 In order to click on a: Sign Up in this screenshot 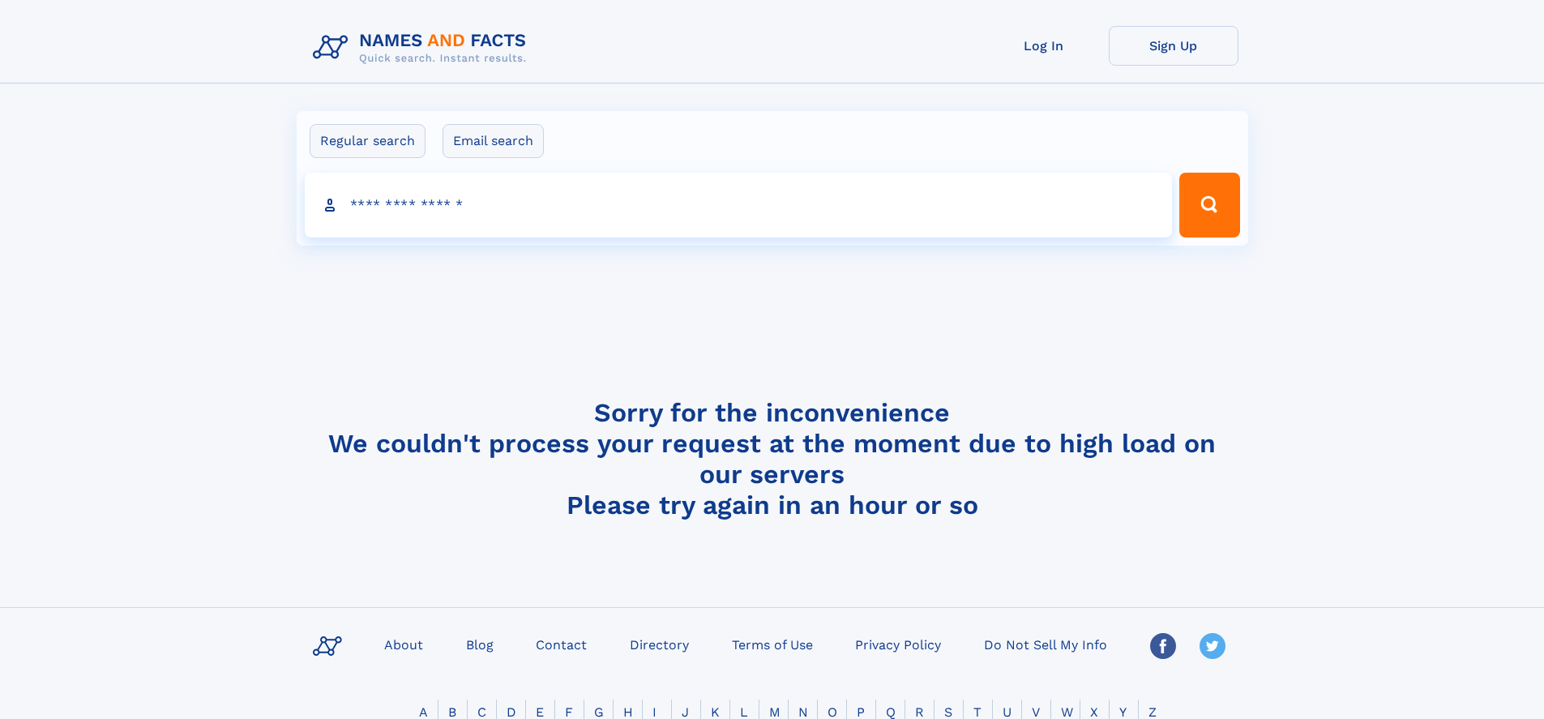, I will do `click(1173, 45)`.